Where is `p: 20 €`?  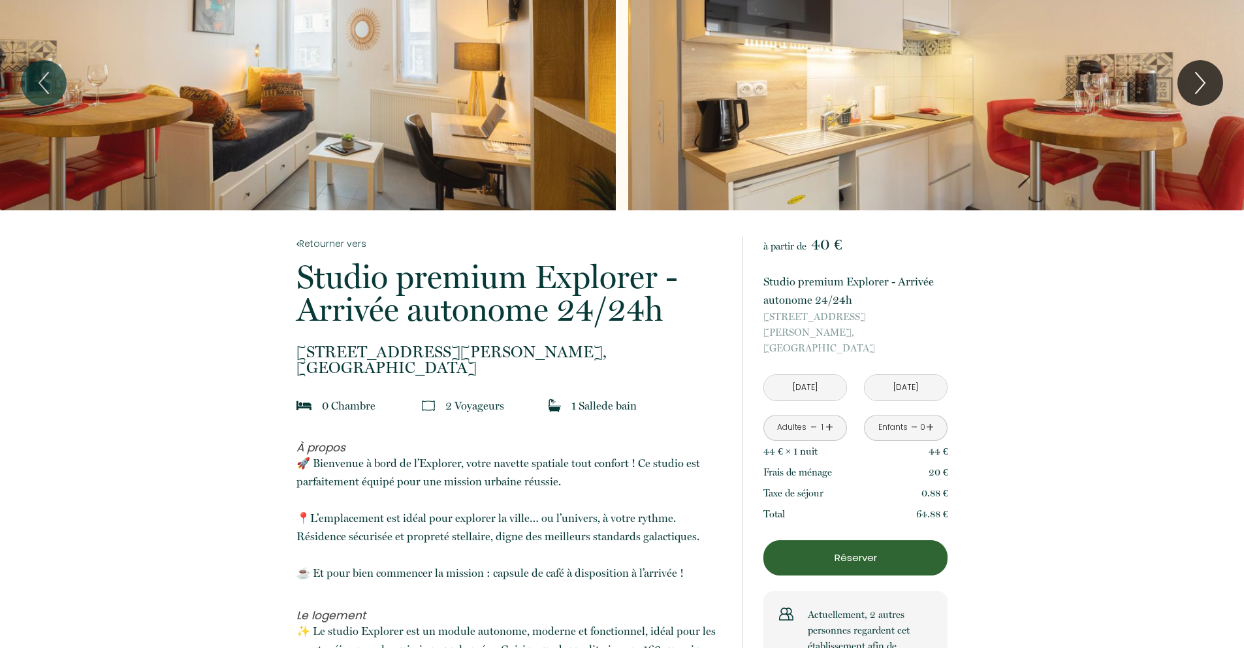
p: 20 € is located at coordinates (938, 472).